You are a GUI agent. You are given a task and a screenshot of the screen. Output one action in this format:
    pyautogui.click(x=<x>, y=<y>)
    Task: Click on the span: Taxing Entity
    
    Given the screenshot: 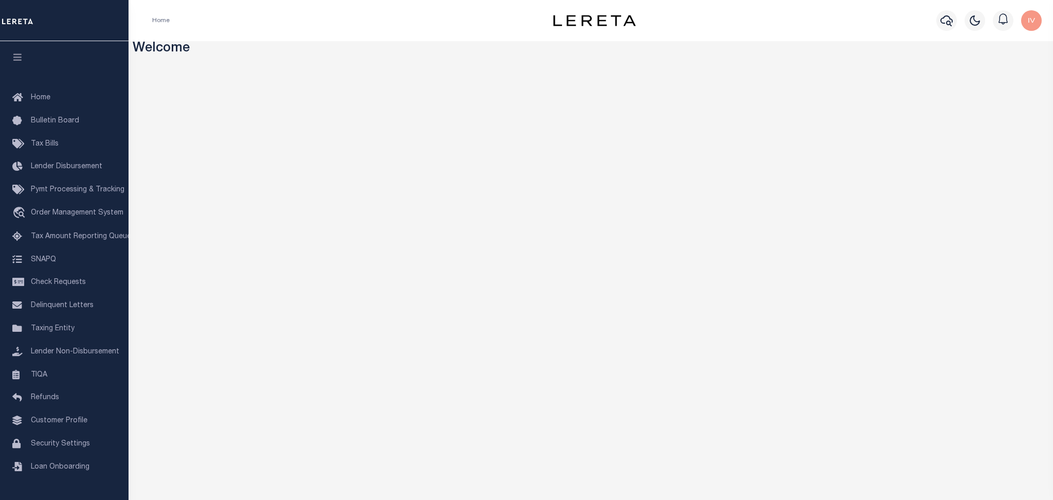 What is the action you would take?
    pyautogui.click(x=52, y=329)
    